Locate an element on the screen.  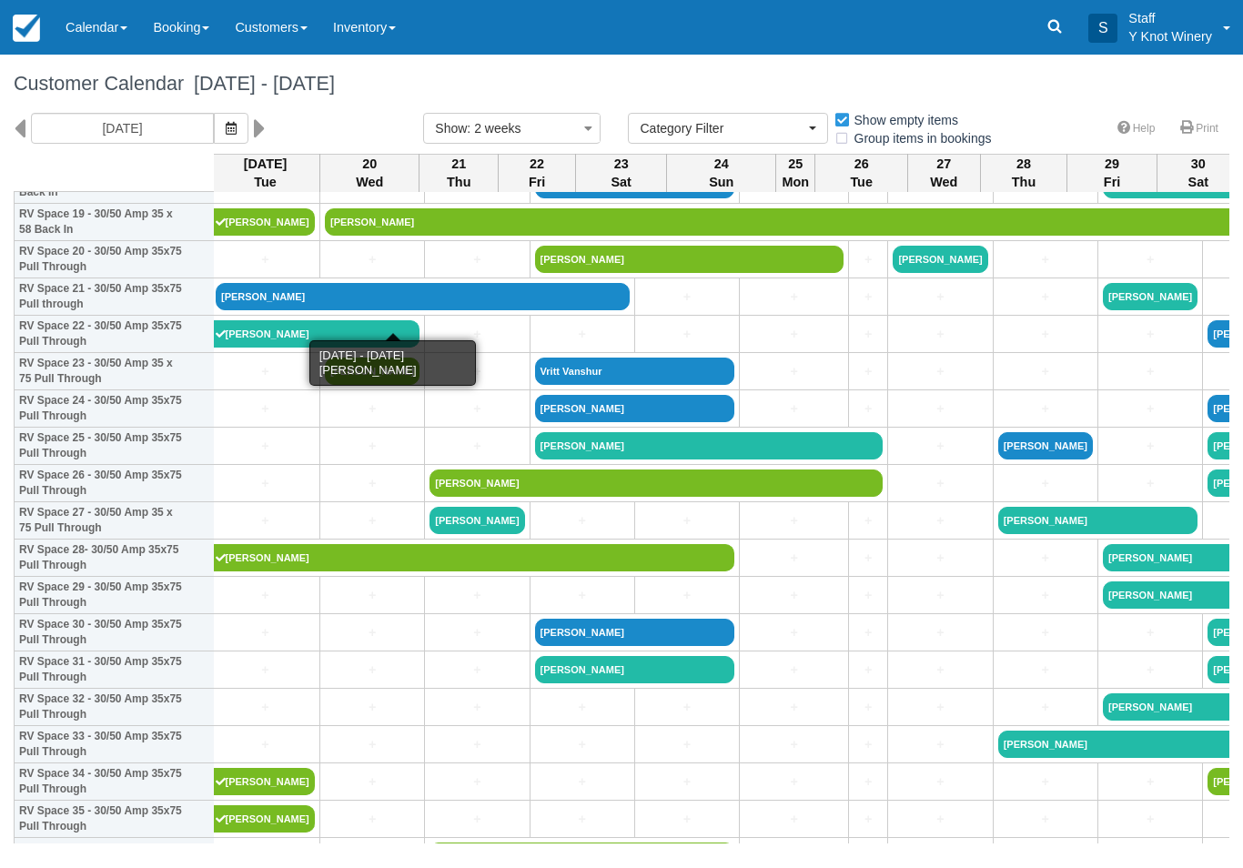
th: 24 Sun is located at coordinates (721, 173).